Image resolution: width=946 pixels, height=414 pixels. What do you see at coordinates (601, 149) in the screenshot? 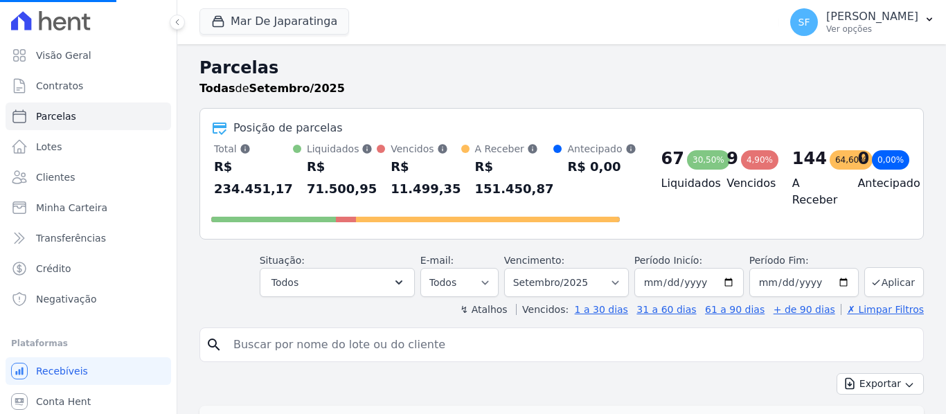
I see `div: Antecipado` at bounding box center [601, 149].